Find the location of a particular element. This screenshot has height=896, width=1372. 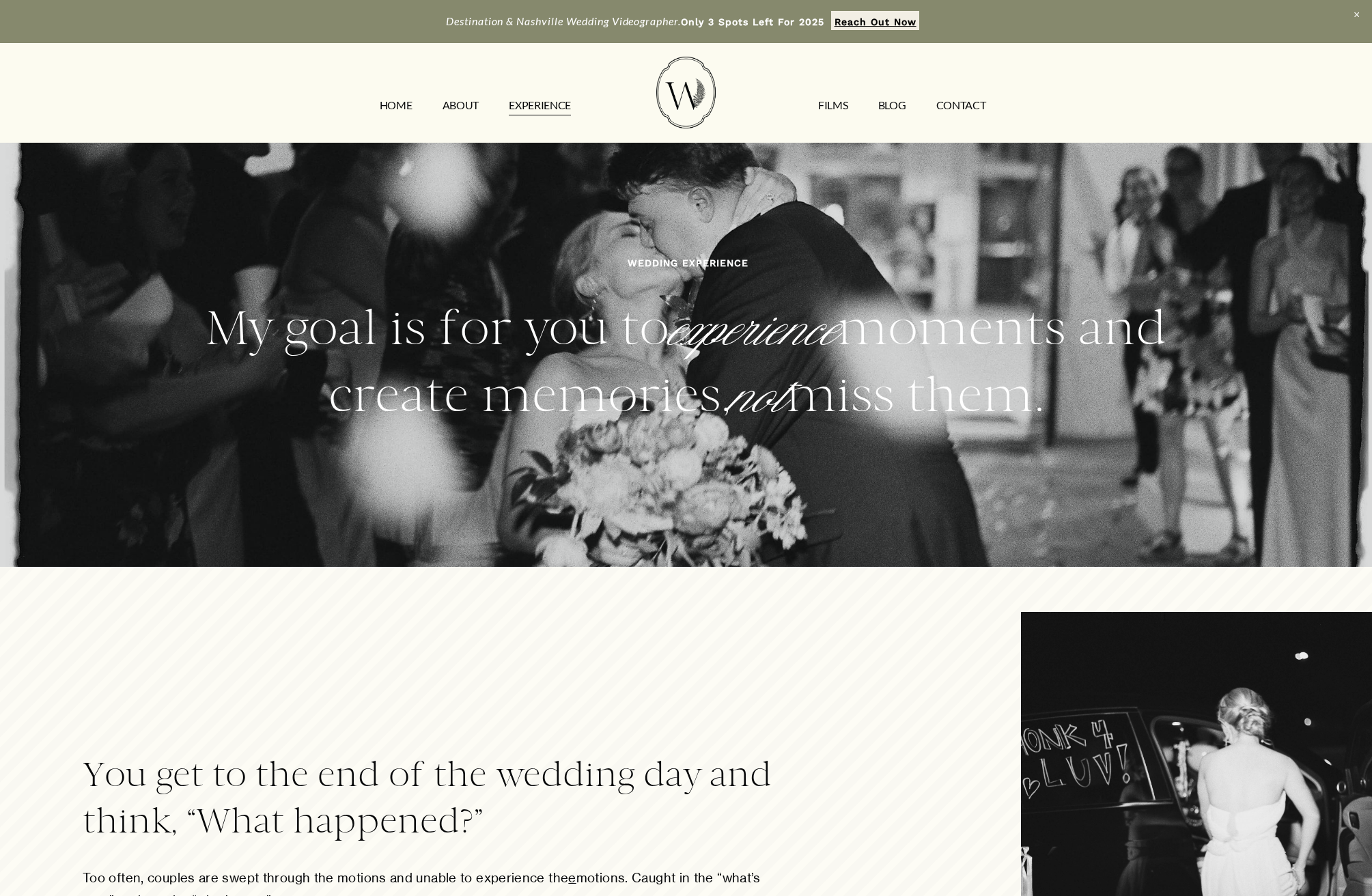

em: not is located at coordinates (758, 398).